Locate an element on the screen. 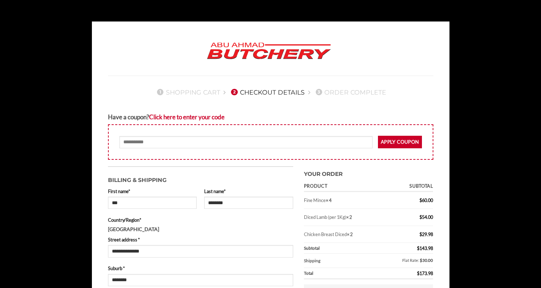  bdi: 173.98 is located at coordinates (425, 273).